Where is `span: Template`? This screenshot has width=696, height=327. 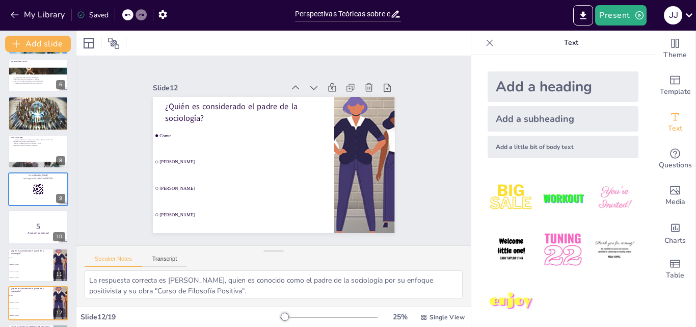
span: Template is located at coordinates (675, 92).